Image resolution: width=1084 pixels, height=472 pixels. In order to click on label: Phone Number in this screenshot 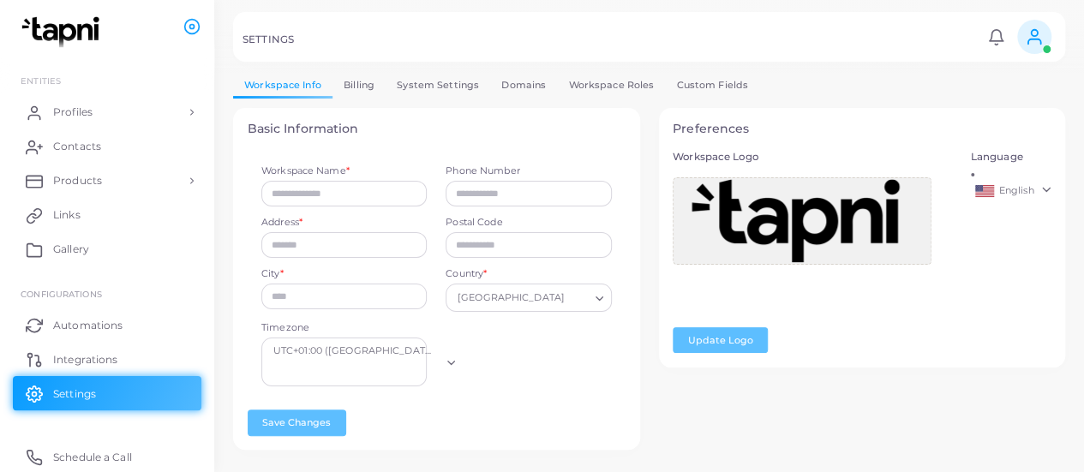, I will do `click(528, 171)`.